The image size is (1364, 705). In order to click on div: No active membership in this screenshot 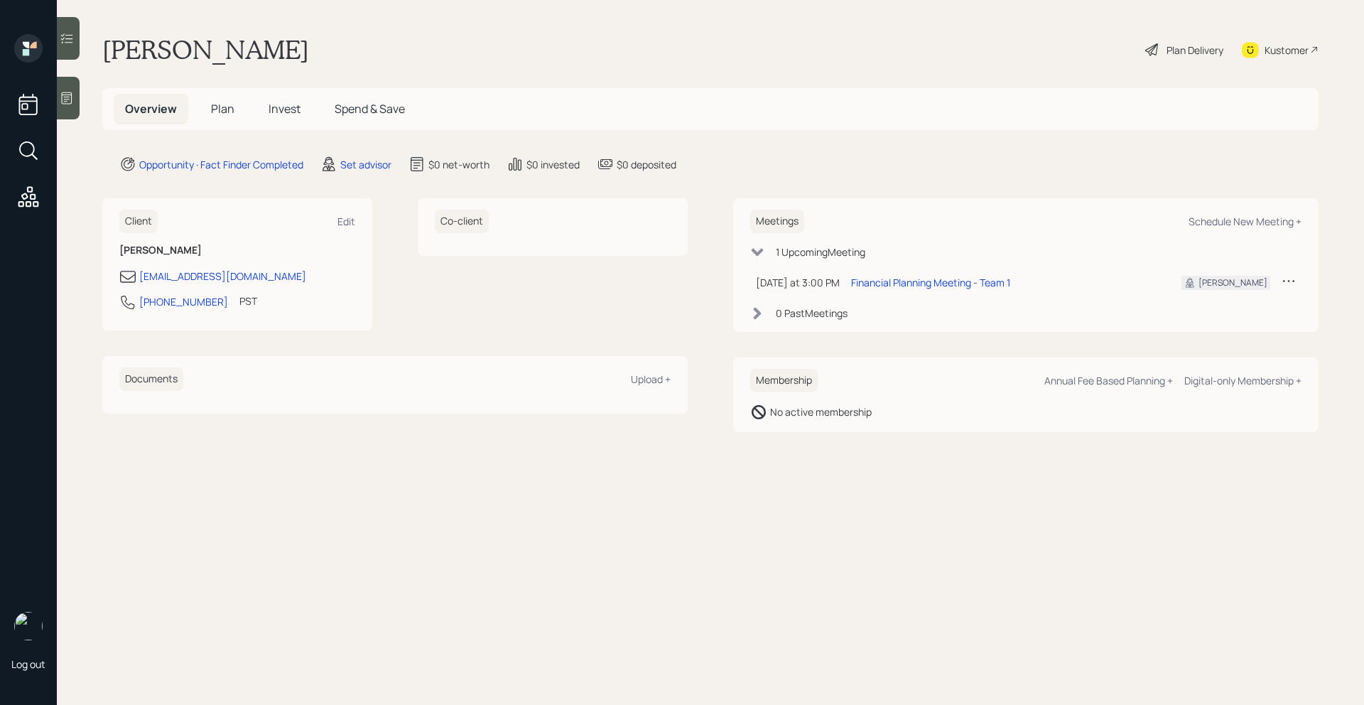, I will do `click(821, 411)`.